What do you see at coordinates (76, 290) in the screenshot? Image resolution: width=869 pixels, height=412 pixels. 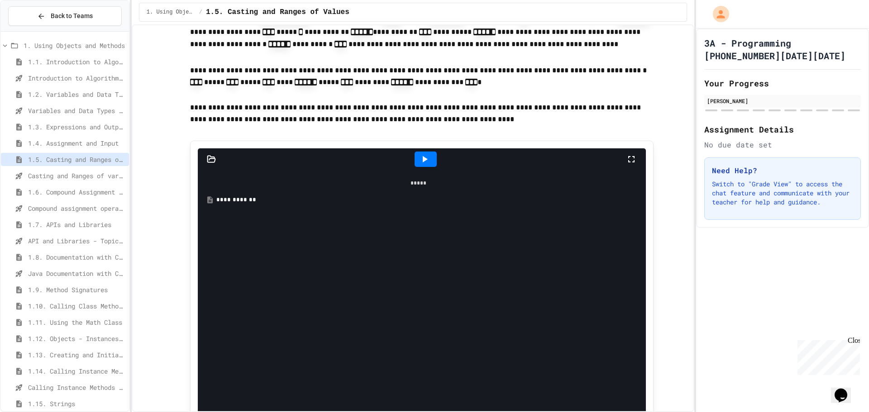 I see `span: 1.9. Method Signatures` at bounding box center [76, 290].